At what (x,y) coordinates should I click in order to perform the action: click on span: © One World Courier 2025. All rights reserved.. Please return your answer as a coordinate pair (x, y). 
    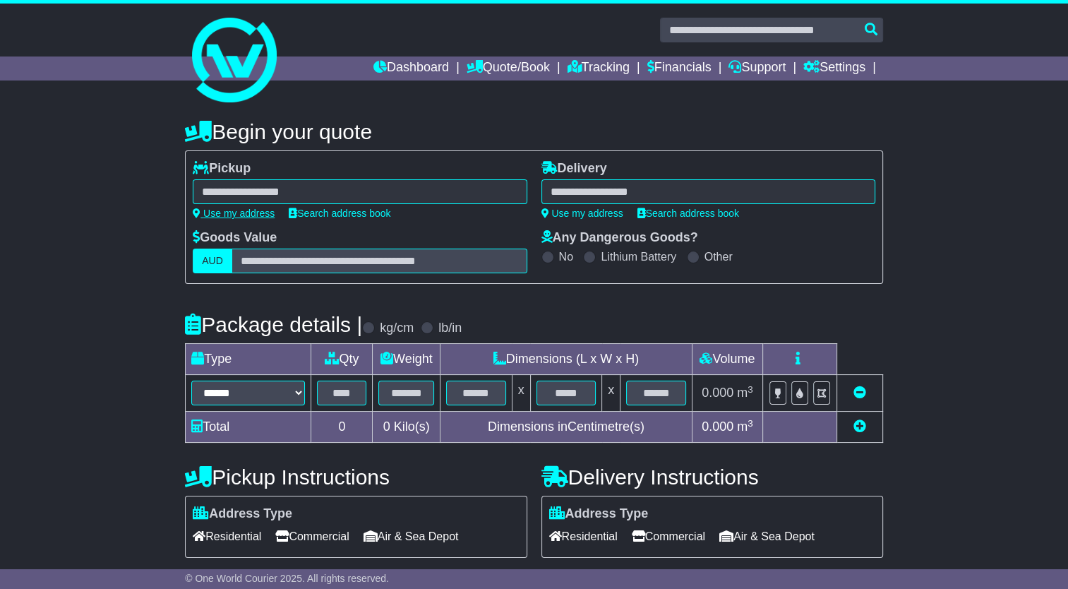
    Looking at the image, I should click on (287, 578).